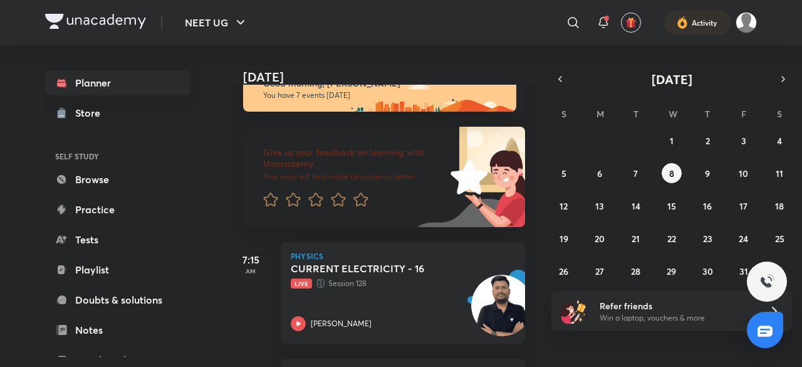 This screenshot has height=367, width=802. I want to click on abbr: Monday, so click(601, 113).